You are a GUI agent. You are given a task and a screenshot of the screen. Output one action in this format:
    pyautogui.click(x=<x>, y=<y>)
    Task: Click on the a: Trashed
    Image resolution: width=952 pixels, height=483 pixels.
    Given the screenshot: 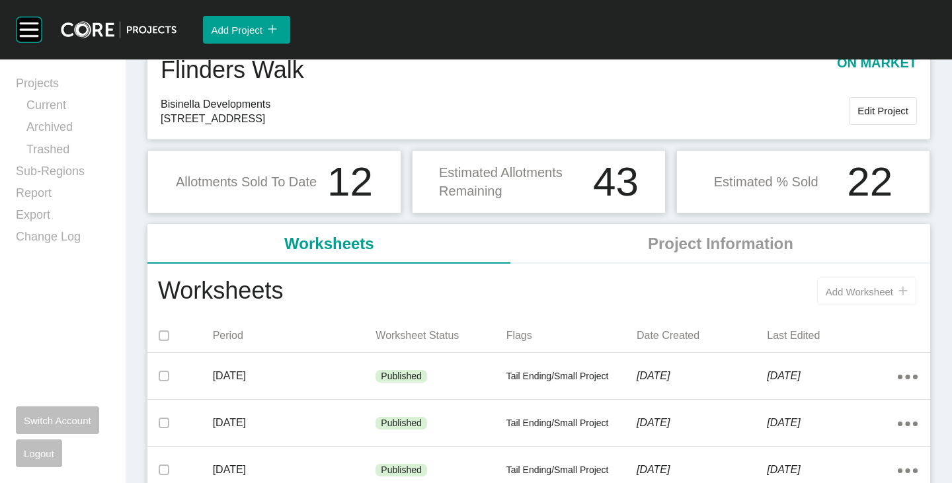 What is the action you would take?
    pyautogui.click(x=68, y=152)
    